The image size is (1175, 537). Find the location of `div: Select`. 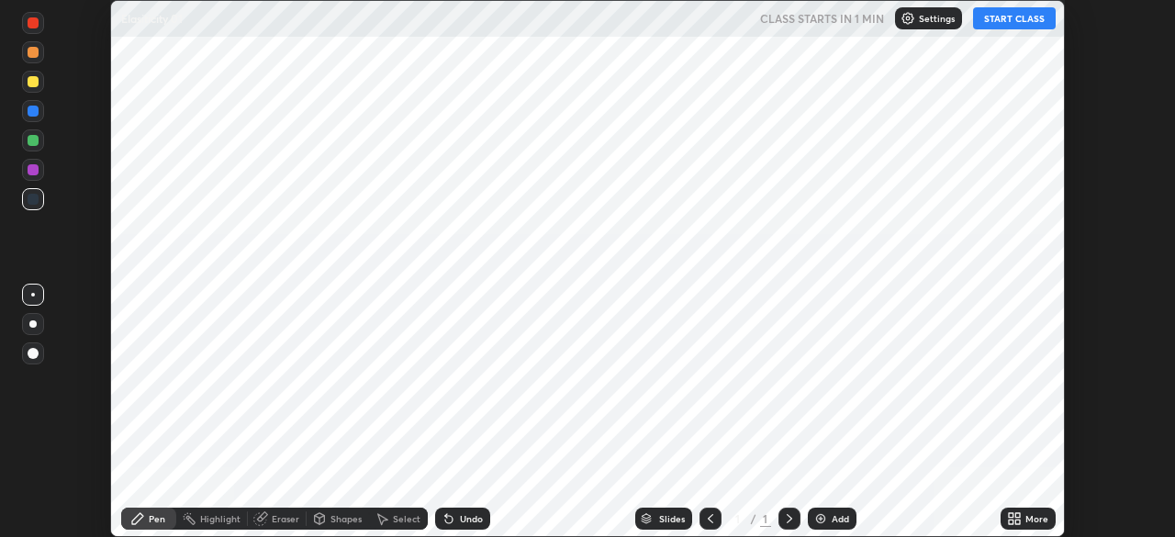

div: Select is located at coordinates (407, 519).